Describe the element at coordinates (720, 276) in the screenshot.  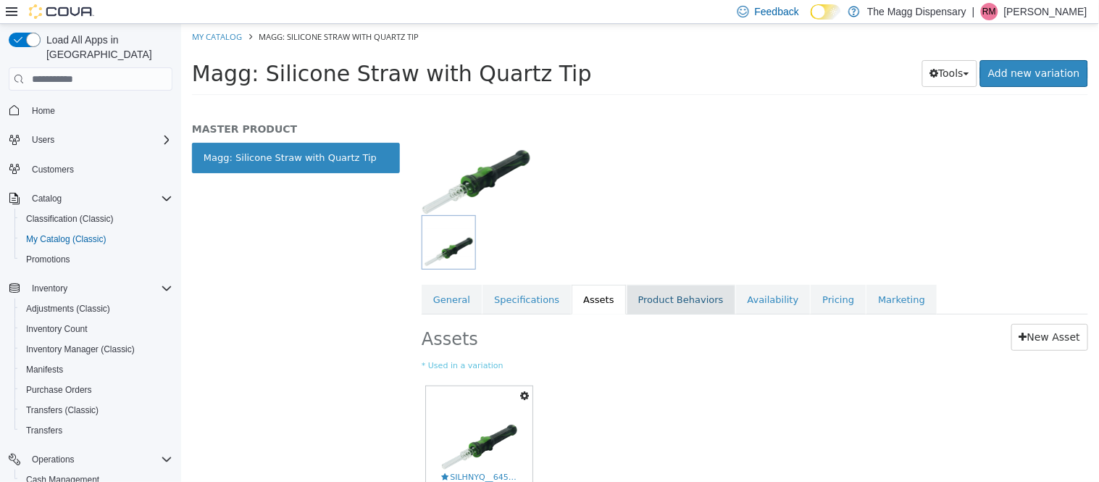
I see `a: Marketing` at that location.